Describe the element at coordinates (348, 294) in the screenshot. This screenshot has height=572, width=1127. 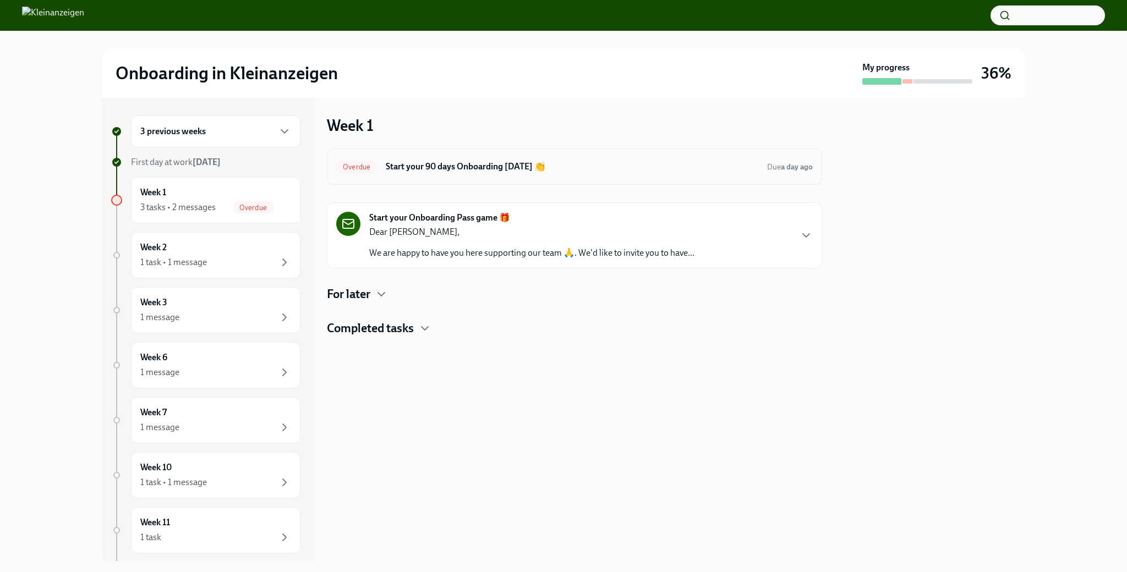
I see `h4: For later` at that location.